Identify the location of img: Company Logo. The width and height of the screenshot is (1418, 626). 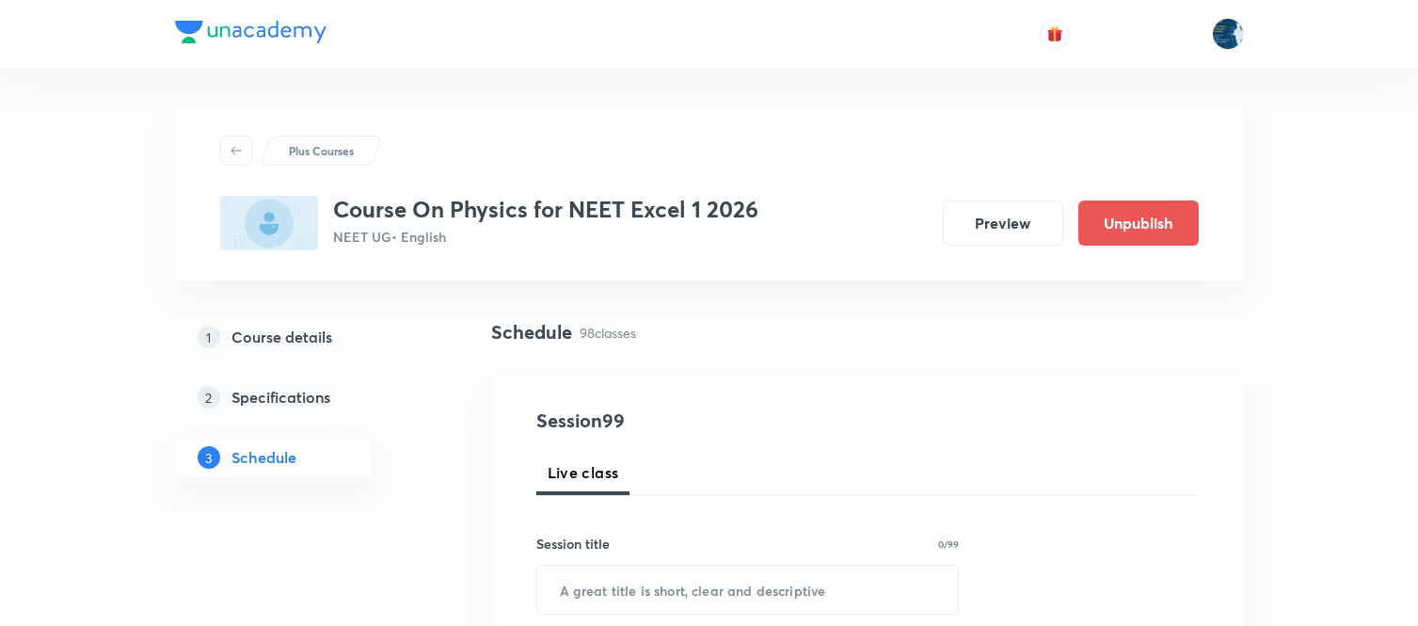
(250, 32).